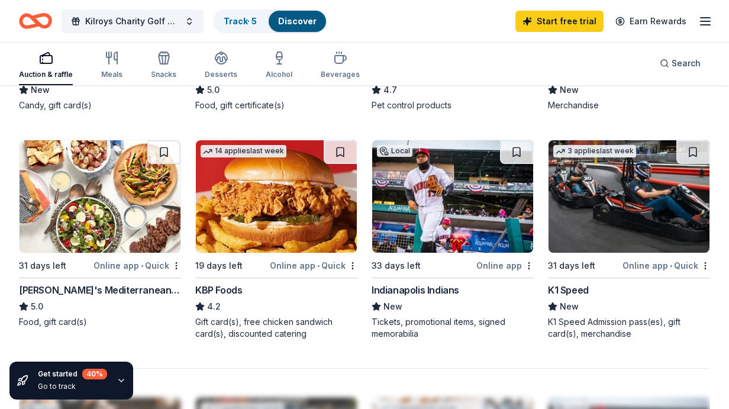 This screenshot has width=729, height=409. What do you see at coordinates (415, 290) in the screenshot?
I see `div: Indianapolis Indians` at bounding box center [415, 290].